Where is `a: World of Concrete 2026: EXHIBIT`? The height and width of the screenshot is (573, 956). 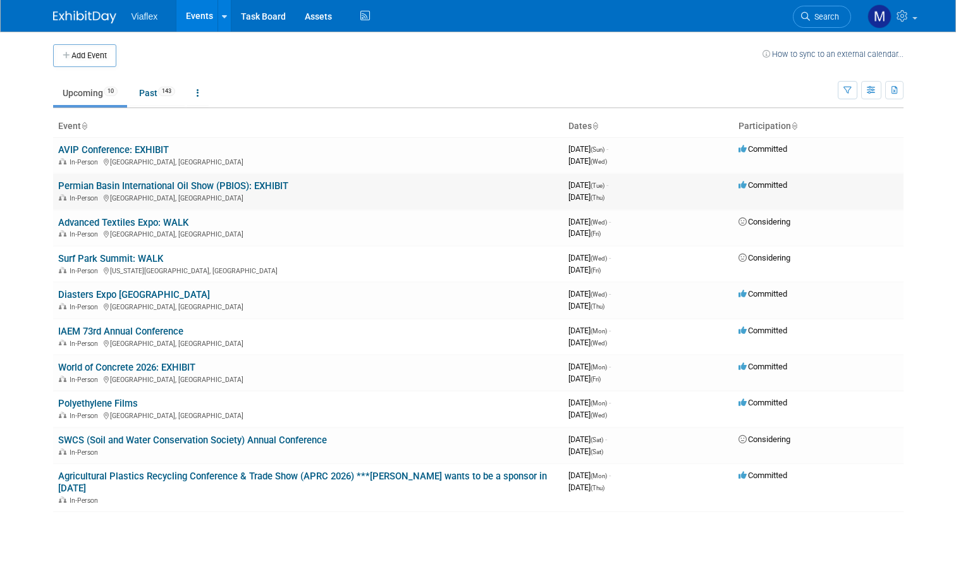 a: World of Concrete 2026: EXHIBIT is located at coordinates (126, 367).